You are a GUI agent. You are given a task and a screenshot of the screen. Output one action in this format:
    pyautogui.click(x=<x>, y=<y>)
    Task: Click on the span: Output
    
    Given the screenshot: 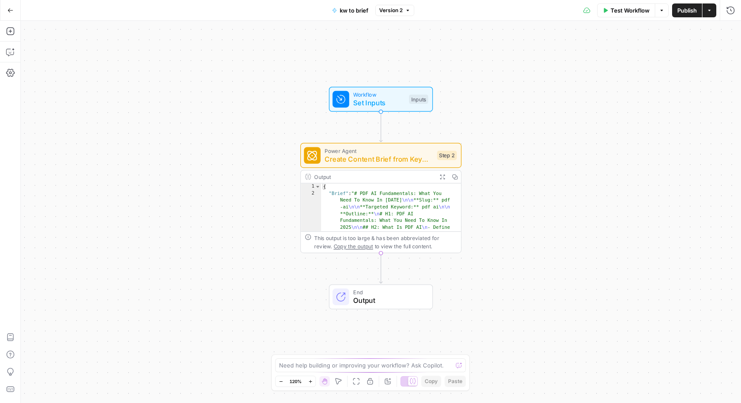 What is the action you would take?
    pyautogui.click(x=388, y=300)
    